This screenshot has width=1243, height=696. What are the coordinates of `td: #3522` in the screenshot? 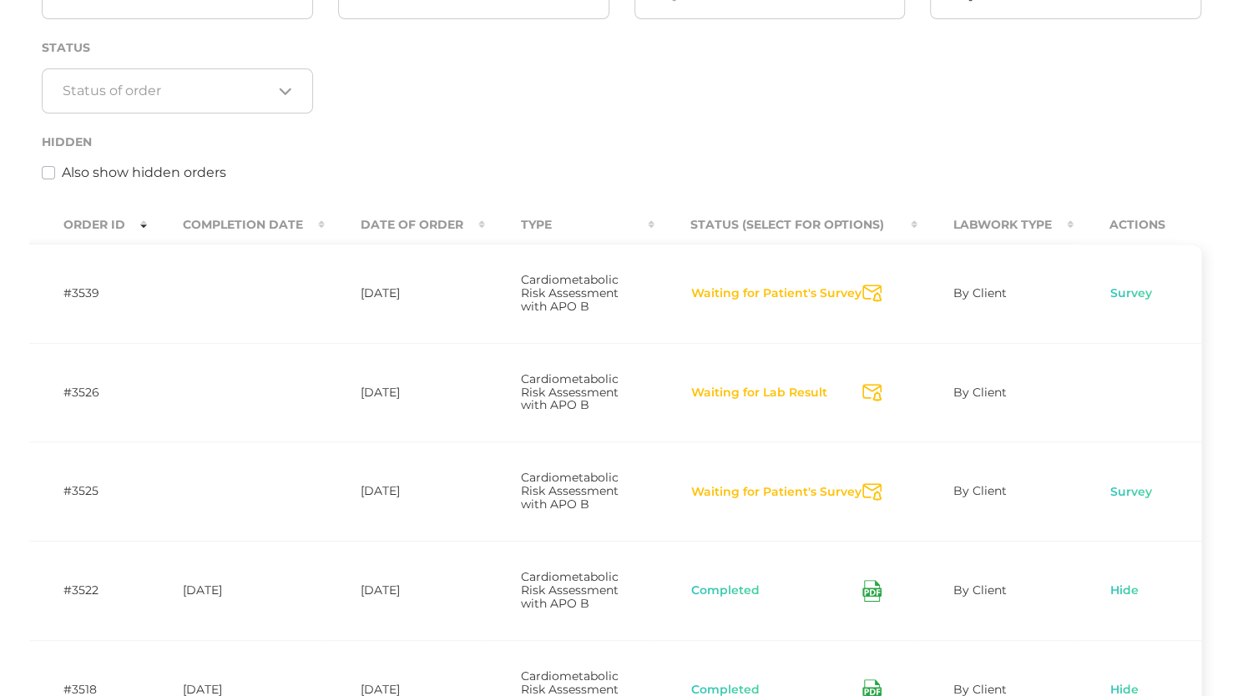 It's located at (87, 590).